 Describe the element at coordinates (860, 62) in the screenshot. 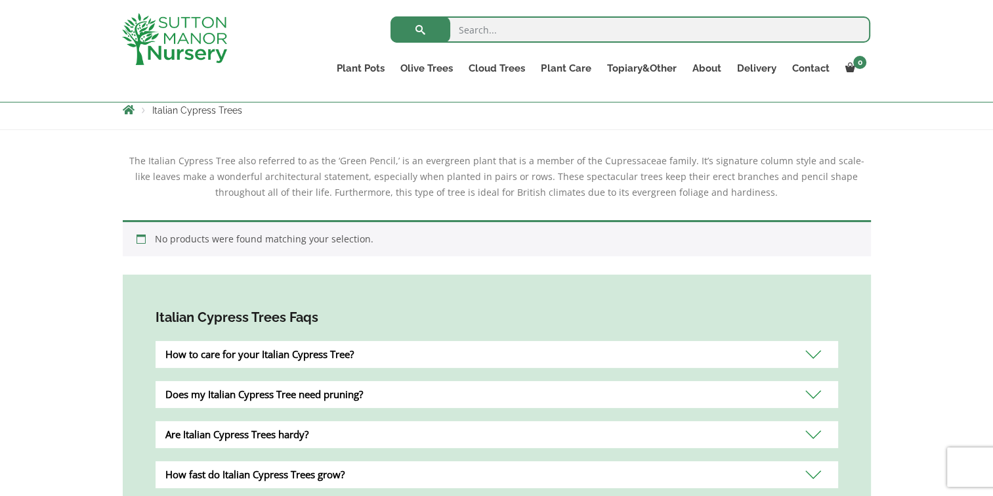

I see `span: 0` at that location.